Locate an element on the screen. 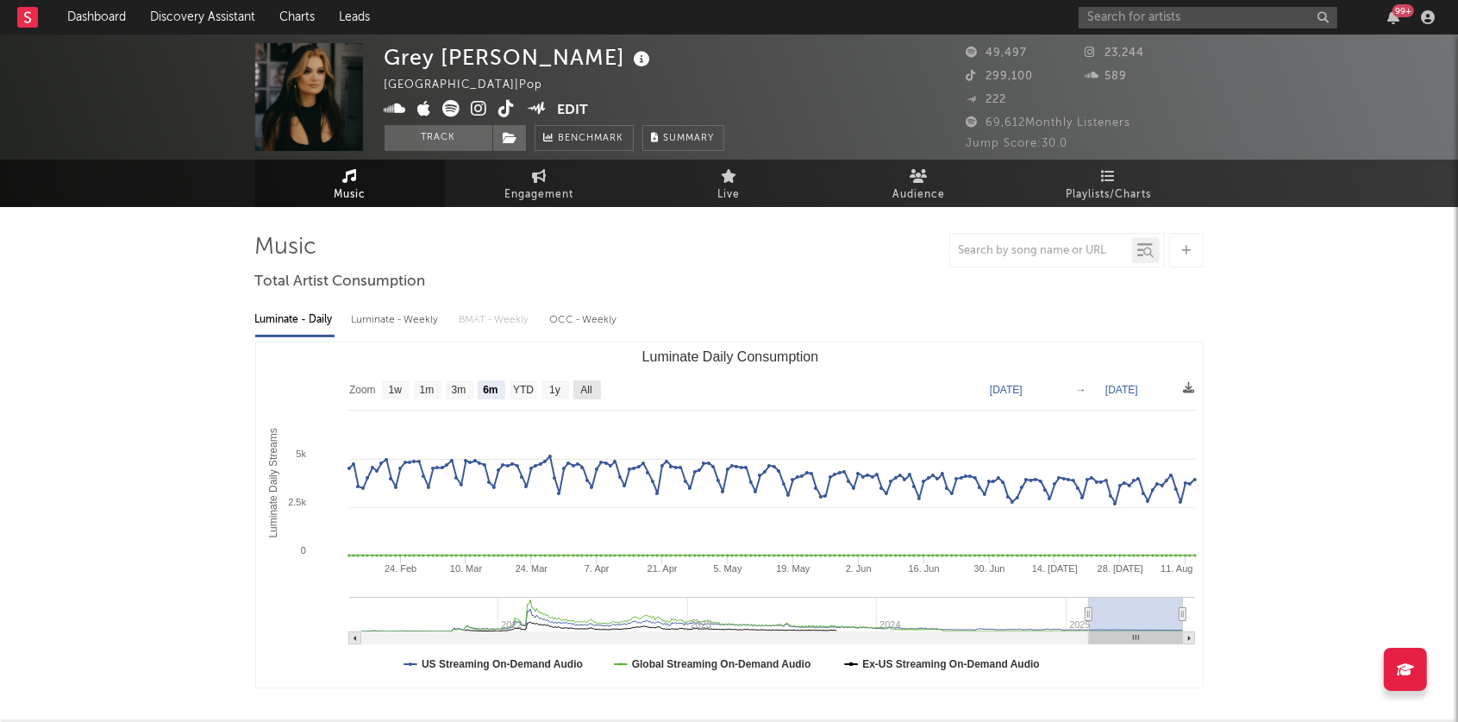  text: 5k is located at coordinates (301, 453).